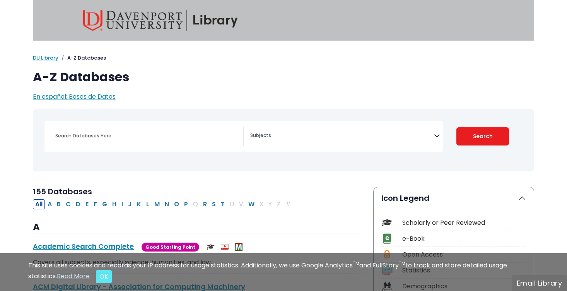 Image resolution: width=567 pixels, height=291 pixels. I want to click on input: Search database by title or keyword, so click(147, 135).